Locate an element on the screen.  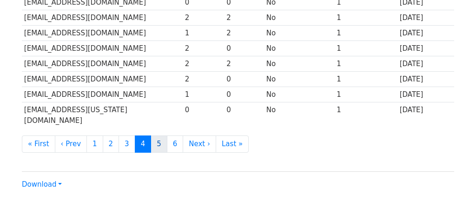
a: 6 is located at coordinates (175, 144).